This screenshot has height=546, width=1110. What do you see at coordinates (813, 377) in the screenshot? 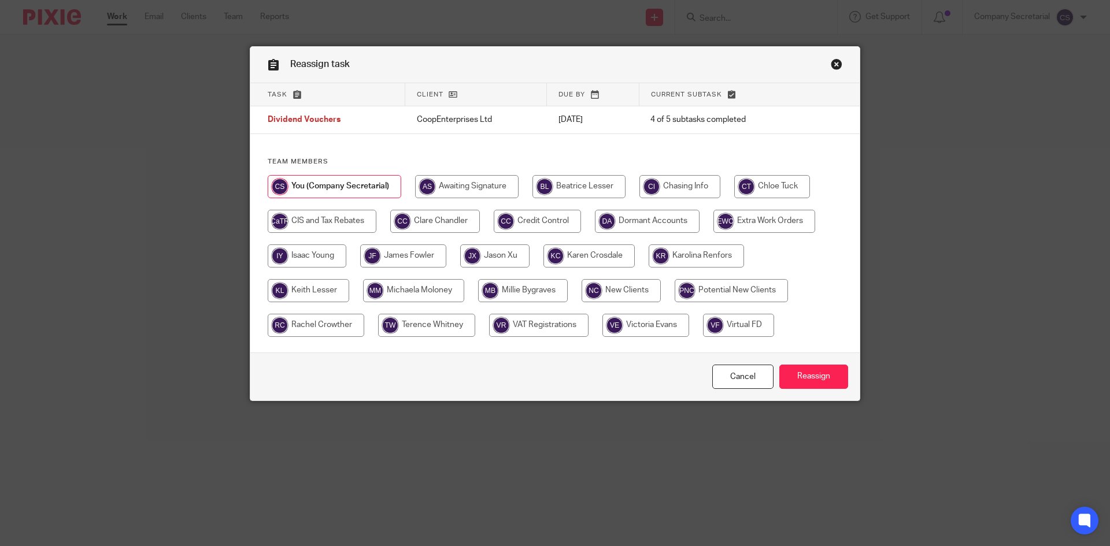
I see `input: Reassign` at bounding box center [813, 377].